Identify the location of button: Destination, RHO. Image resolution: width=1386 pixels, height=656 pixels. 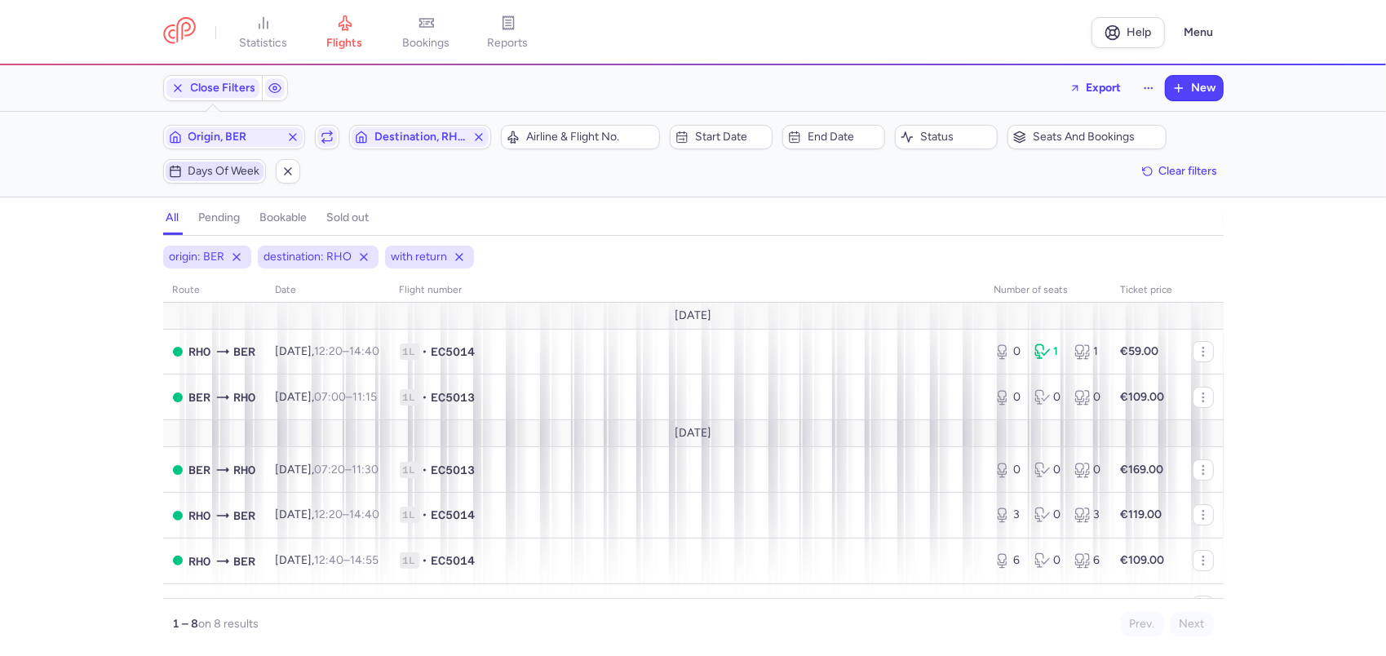
(420, 137).